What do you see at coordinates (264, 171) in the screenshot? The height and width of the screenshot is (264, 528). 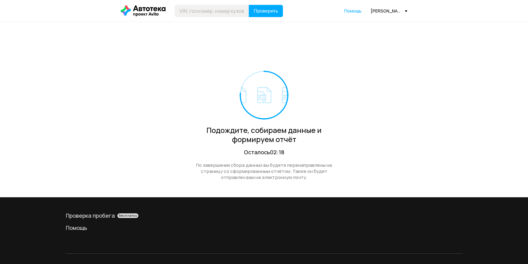 I see `div: По завершении сбора данных вы будете перенаправлены на страницу со сформированным отчётом. Также ...` at bounding box center [264, 171].